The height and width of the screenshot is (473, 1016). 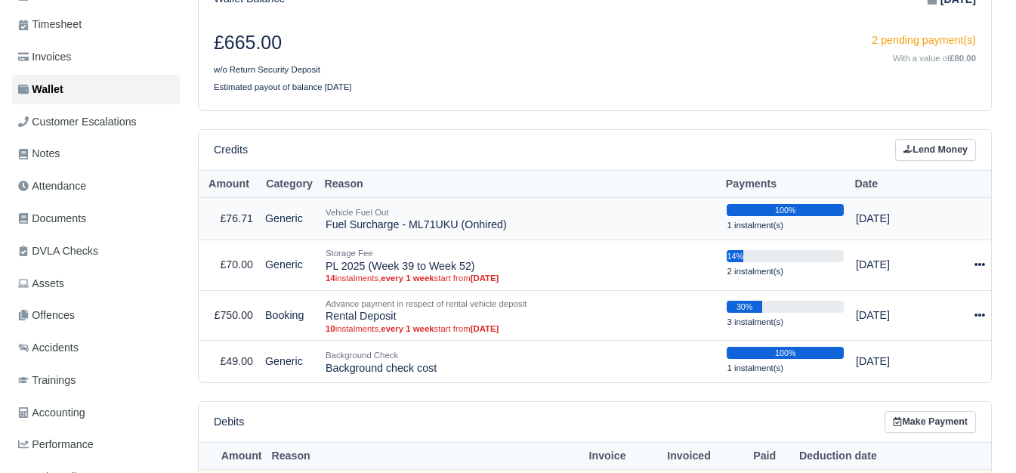 I want to click on h6: Debits, so click(x=229, y=421).